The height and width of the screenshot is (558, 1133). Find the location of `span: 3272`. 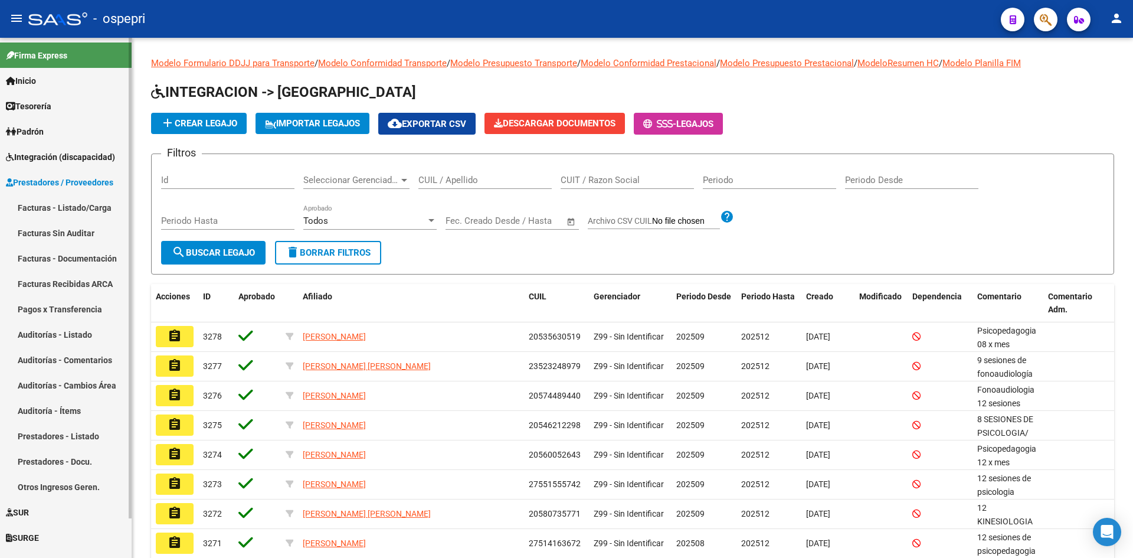

span: 3272 is located at coordinates (212, 513).